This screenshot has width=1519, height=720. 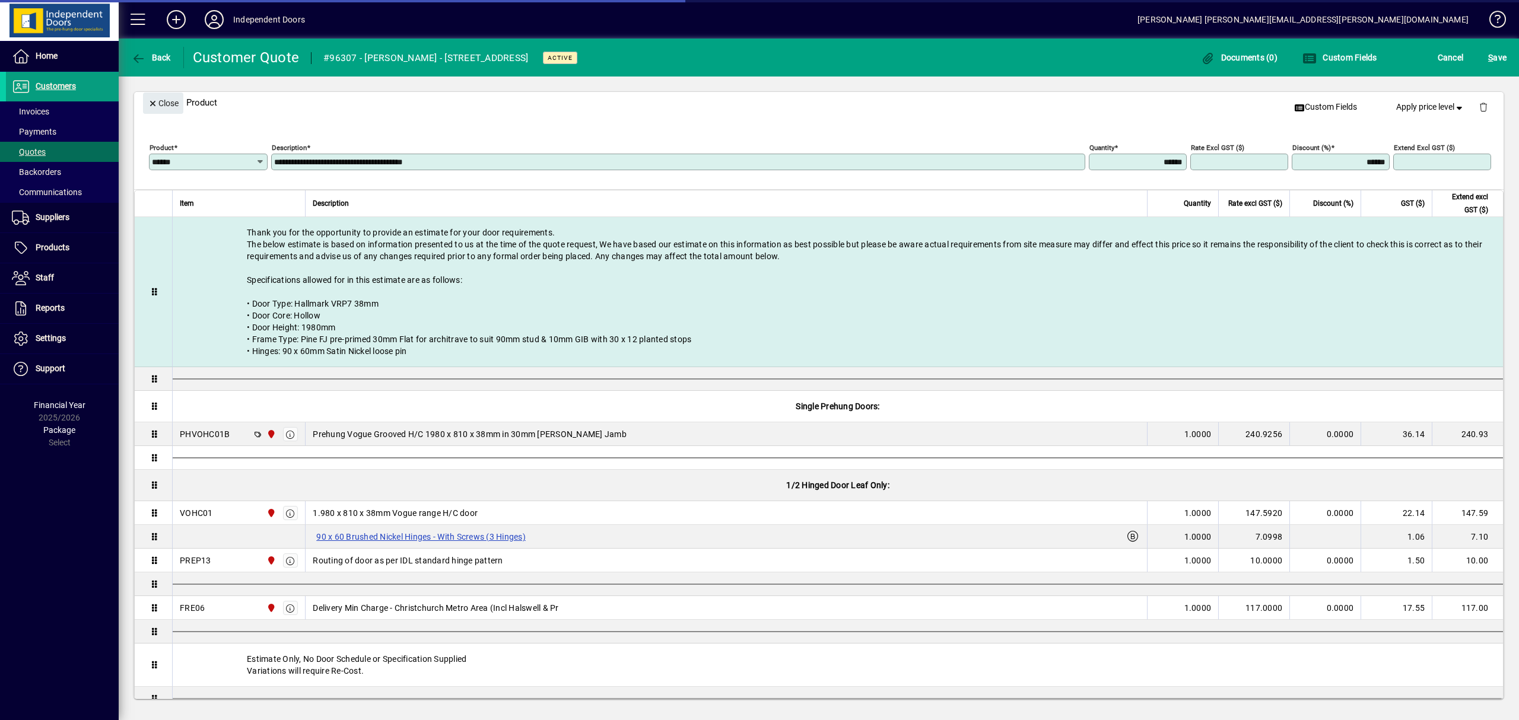 I want to click on div: 10.0000, so click(x=1254, y=561).